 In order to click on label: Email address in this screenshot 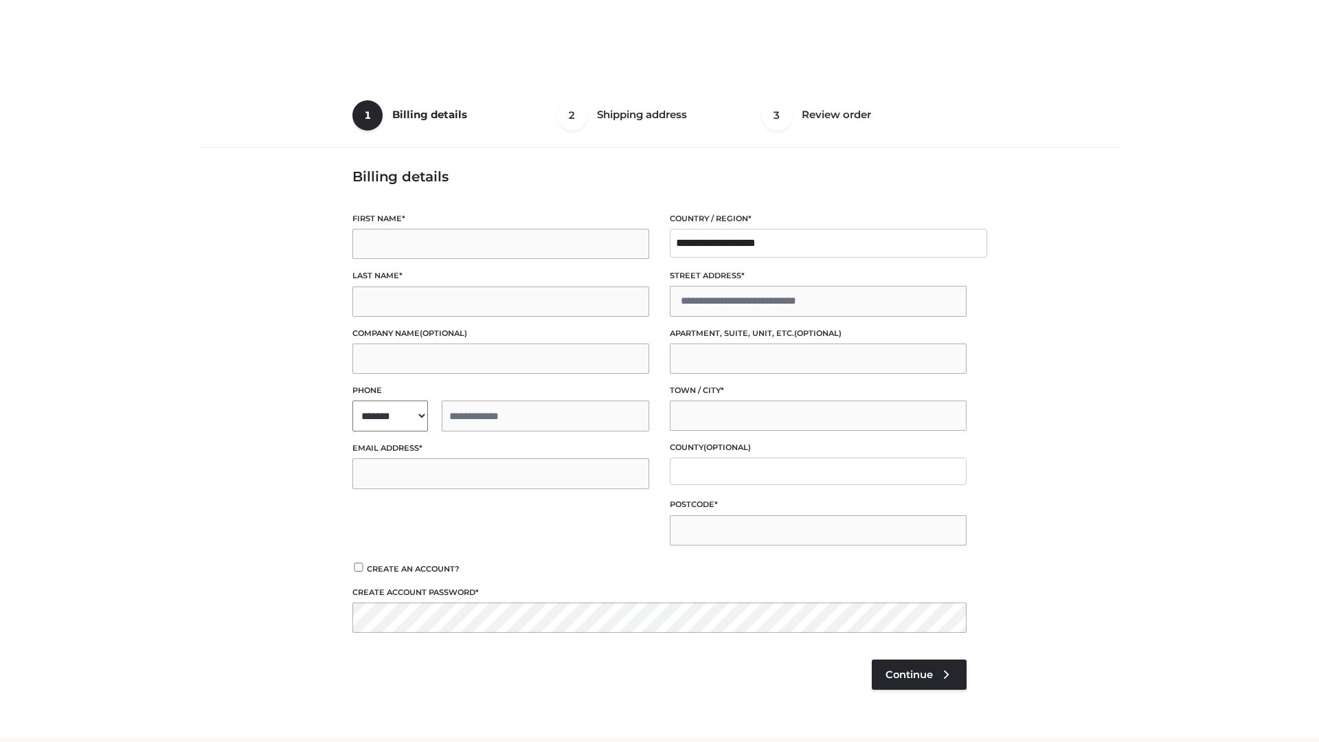, I will do `click(501, 448)`.